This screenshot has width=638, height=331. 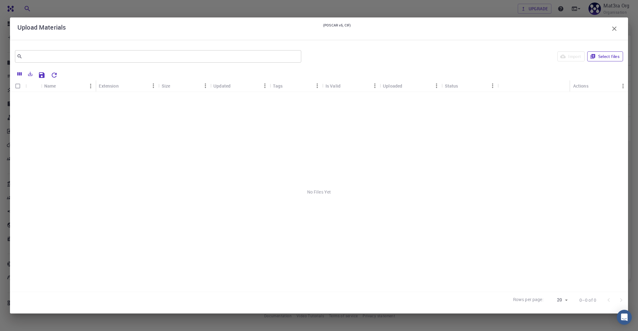 I want to click on div: No Files Yet, so click(x=319, y=192).